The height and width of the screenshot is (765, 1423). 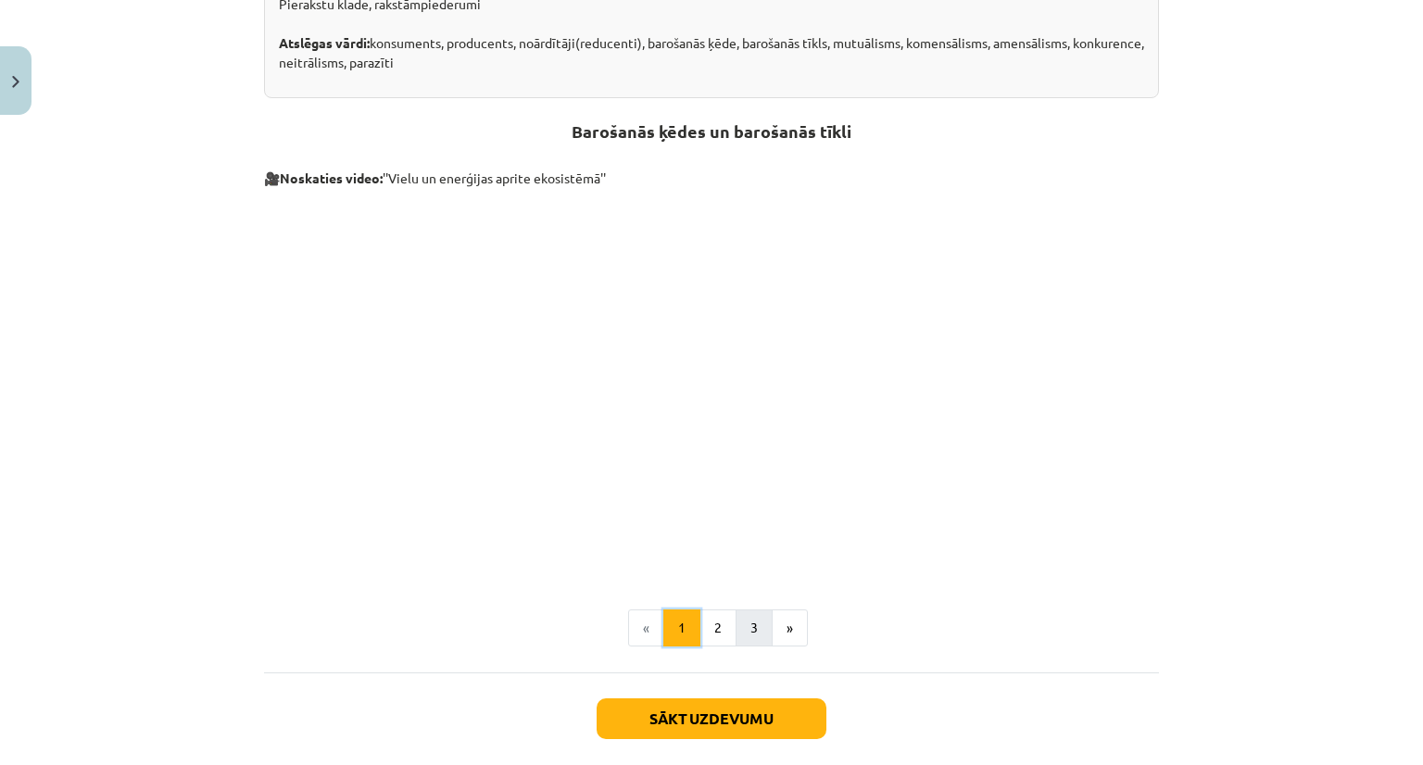 I want to click on img: icon-close-lesson-0947bae3869378f0d4975bcd49f059093ad1ed9edebbc8119c70593378902aed.svg, so click(x=16, y=82).